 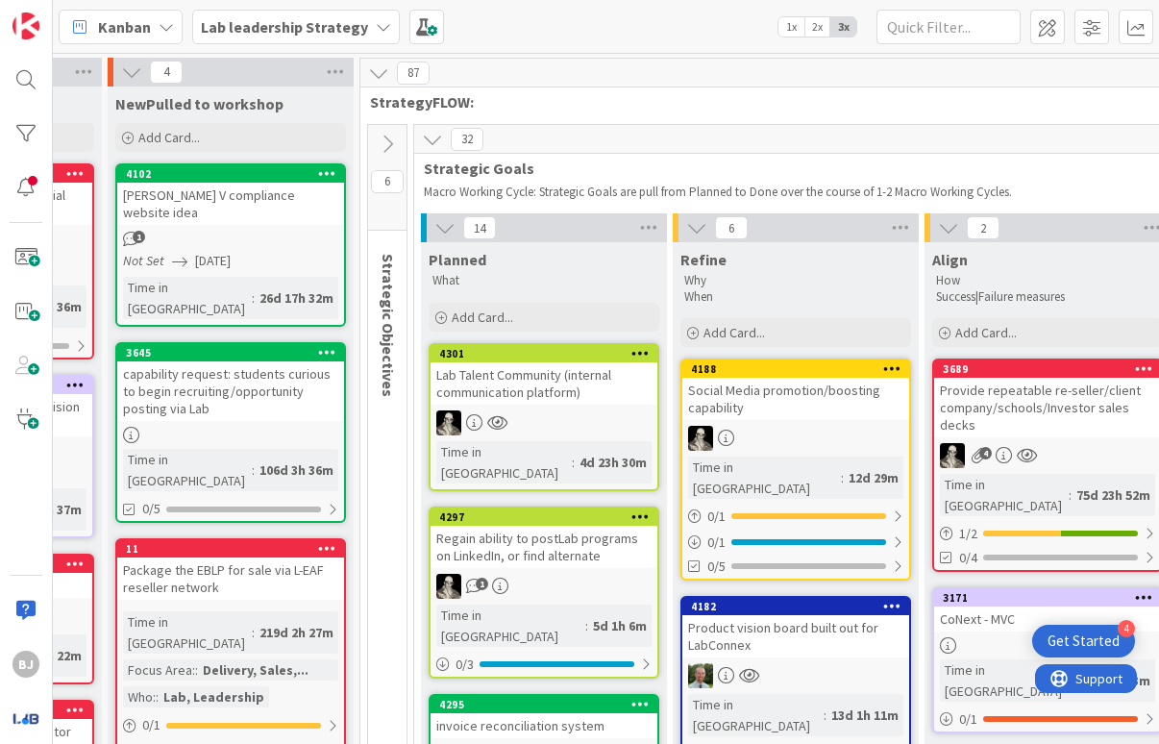 What do you see at coordinates (865, 715) in the screenshot?
I see `div: 13d 1h 11m` at bounding box center [865, 715].